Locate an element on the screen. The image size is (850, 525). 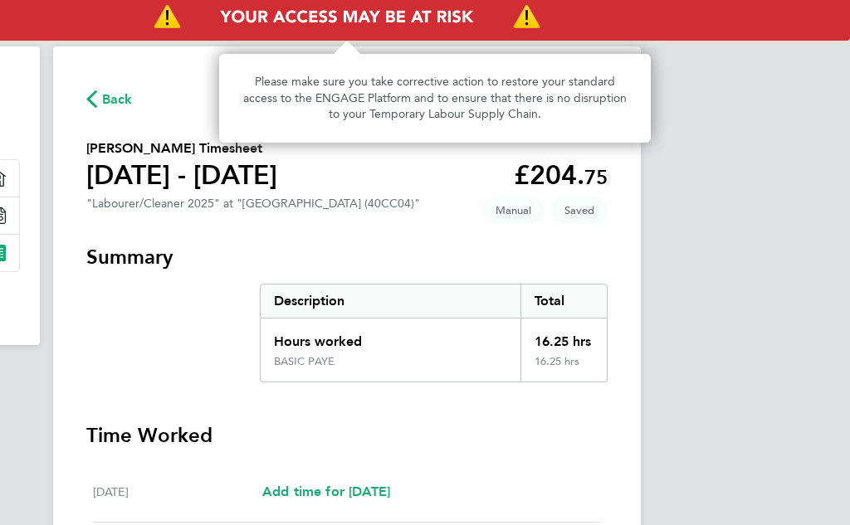
div: Hours worked is located at coordinates (390, 337).